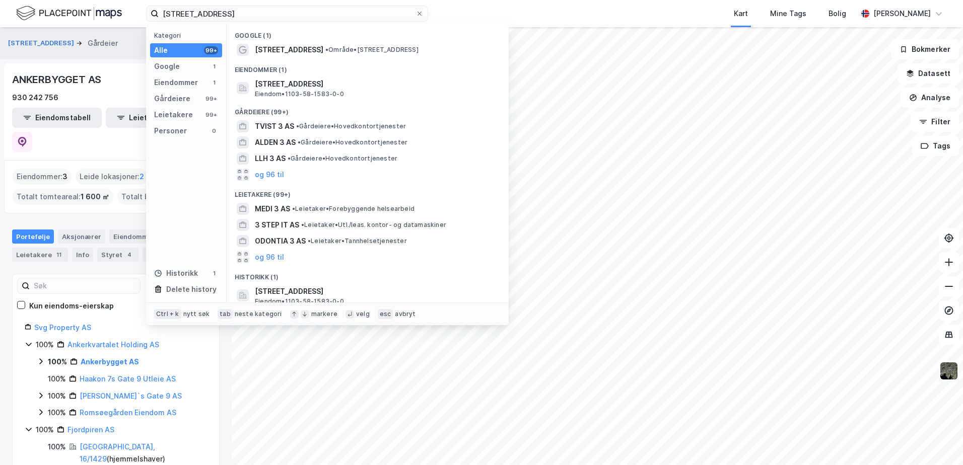 Image resolution: width=963 pixels, height=465 pixels. I want to click on div: Portefølje, so click(33, 237).